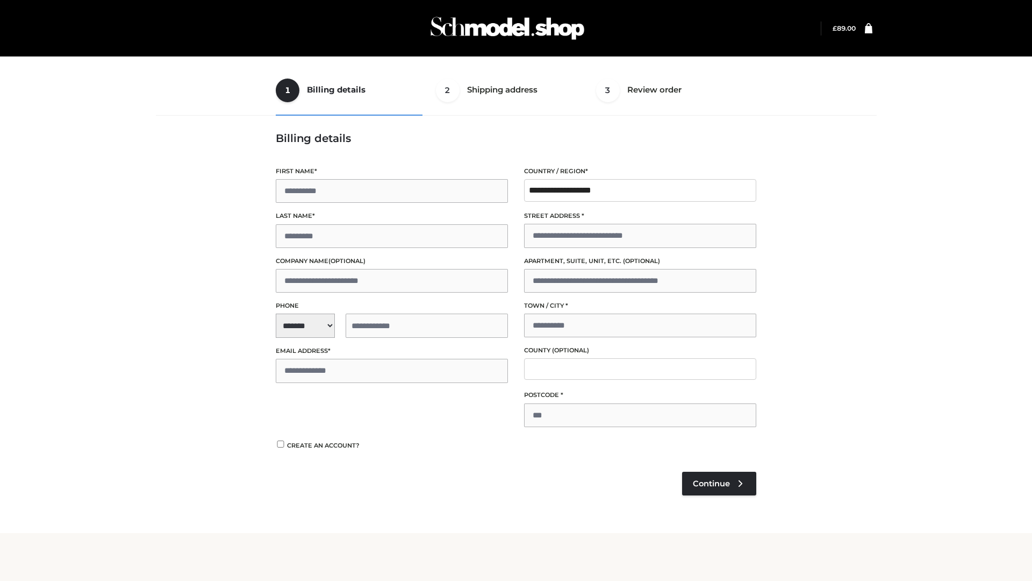 Image resolution: width=1032 pixels, height=581 pixels. Describe the element at coordinates (392, 216) in the screenshot. I see `label: Last name` at that location.